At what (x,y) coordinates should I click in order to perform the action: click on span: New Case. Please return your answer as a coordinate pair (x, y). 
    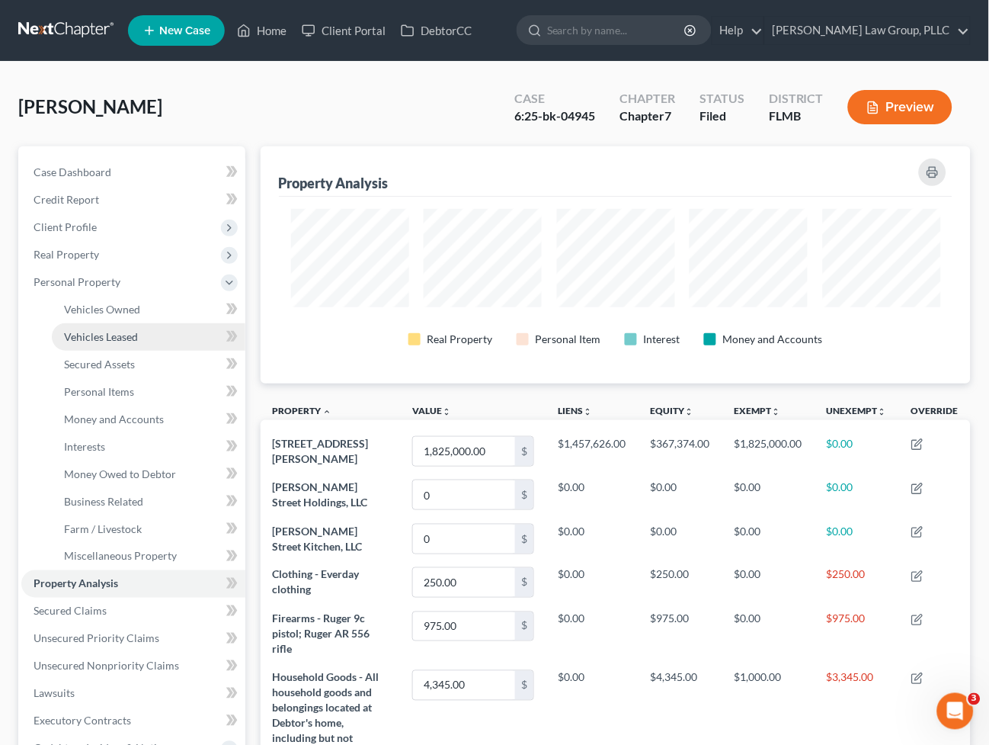
    Looking at the image, I should click on (184, 30).